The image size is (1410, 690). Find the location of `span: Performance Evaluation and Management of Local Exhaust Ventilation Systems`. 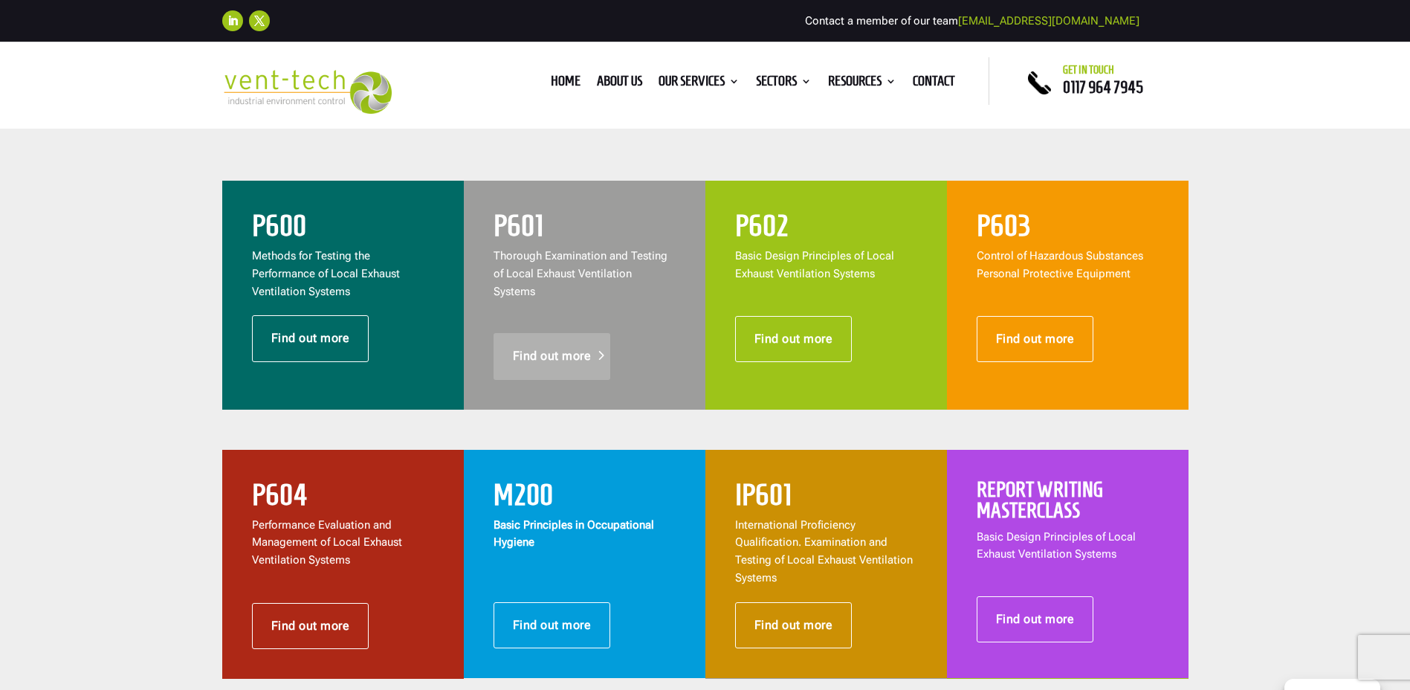

span: Performance Evaluation and Management of Local Exhaust Ventilation Systems is located at coordinates (327, 543).